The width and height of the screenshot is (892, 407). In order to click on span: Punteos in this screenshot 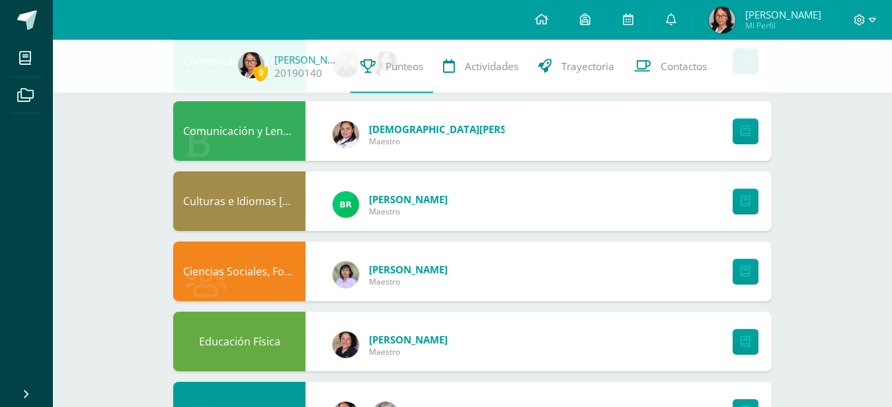, I will do `click(404, 65)`.